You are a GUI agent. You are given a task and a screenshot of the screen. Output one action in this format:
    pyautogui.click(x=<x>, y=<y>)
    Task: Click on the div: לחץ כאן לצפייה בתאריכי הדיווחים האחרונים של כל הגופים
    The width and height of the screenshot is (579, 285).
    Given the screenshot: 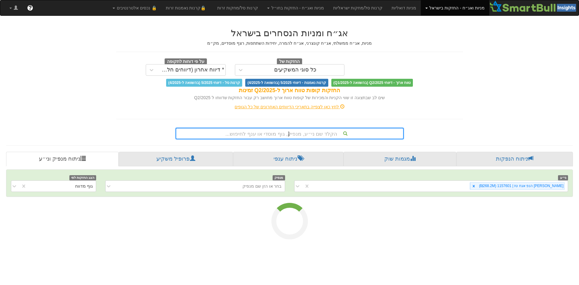 What is the action you would take?
    pyautogui.click(x=290, y=107)
    